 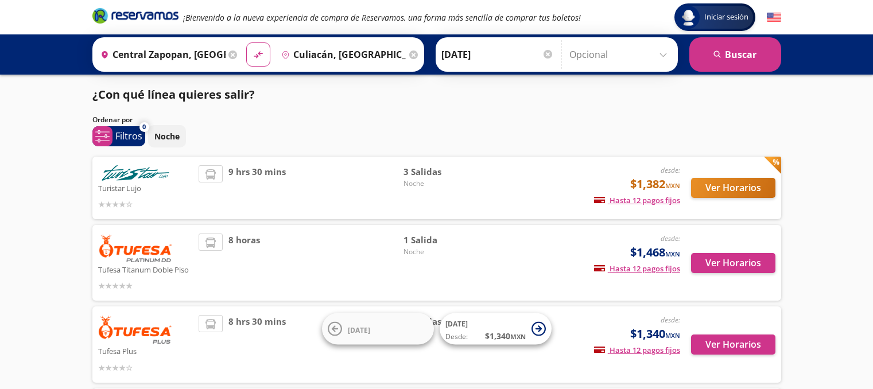 I want to click on input: Elegir Fecha, so click(x=498, y=55).